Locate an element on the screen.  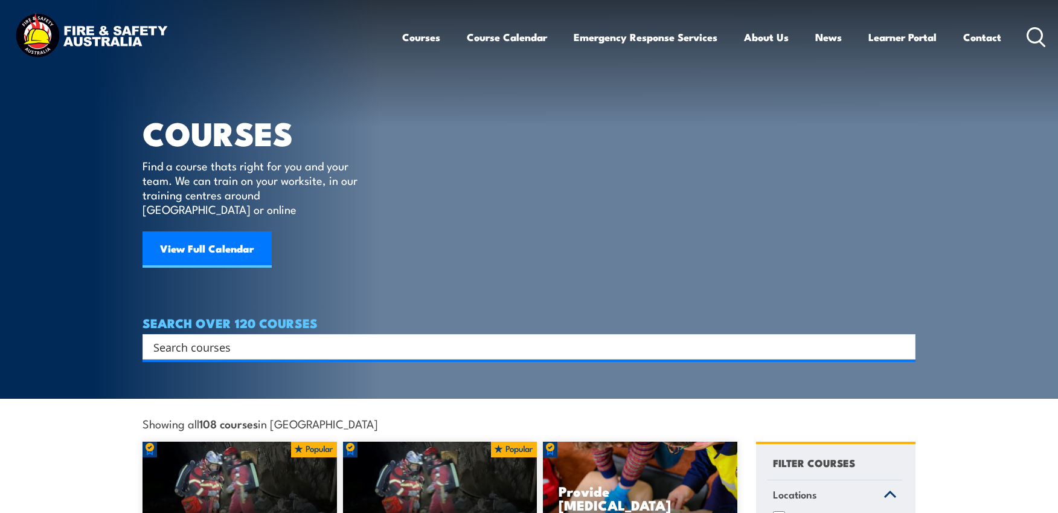
button: Search magnifier button is located at coordinates (903, 347).